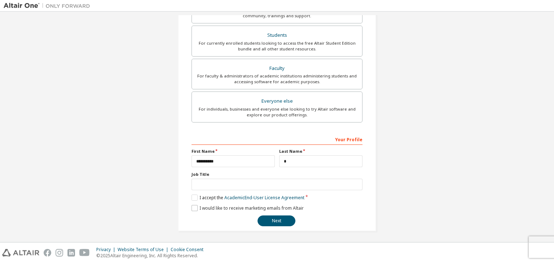 The height and width of the screenshot is (263, 554). Describe the element at coordinates (248, 198) in the screenshot. I see `label: I accept the` at that location.